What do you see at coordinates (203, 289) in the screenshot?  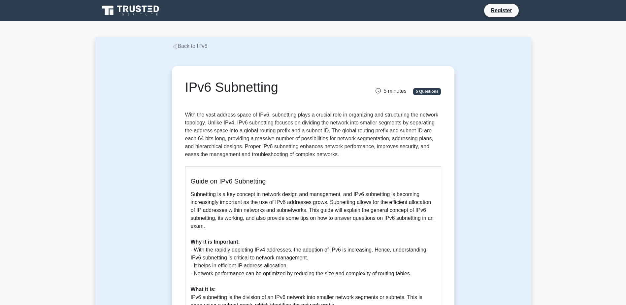 I see `b: What it is:` at bounding box center [203, 289].